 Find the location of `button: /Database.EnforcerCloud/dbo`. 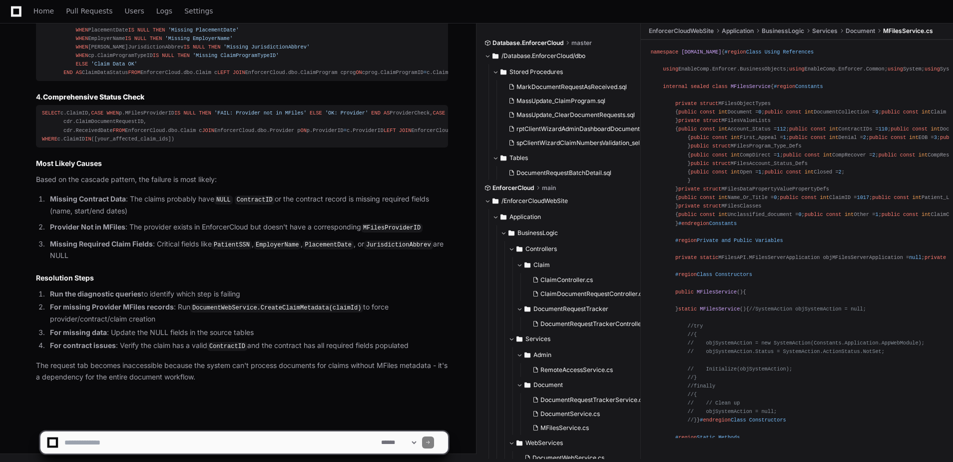

button: /Database.EnforcerCloud/dbo is located at coordinates (559, 56).